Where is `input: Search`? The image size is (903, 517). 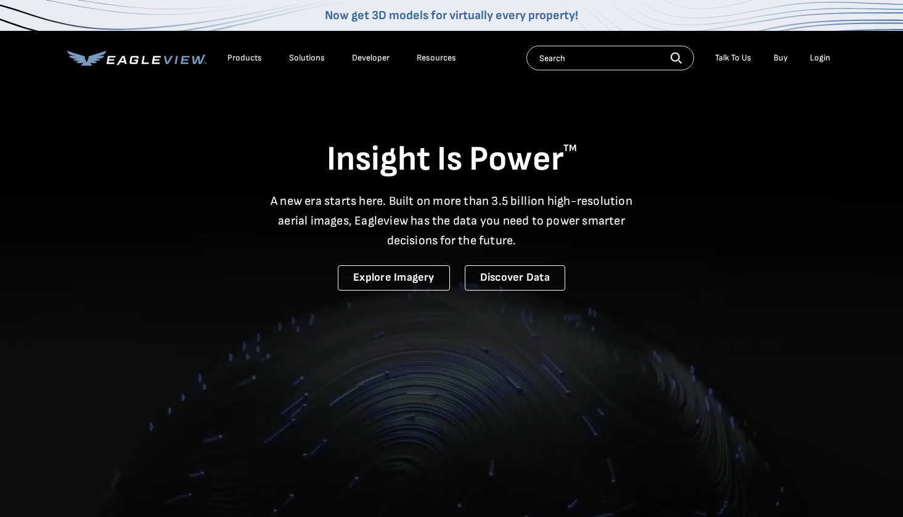
input: Search is located at coordinates (610, 58).